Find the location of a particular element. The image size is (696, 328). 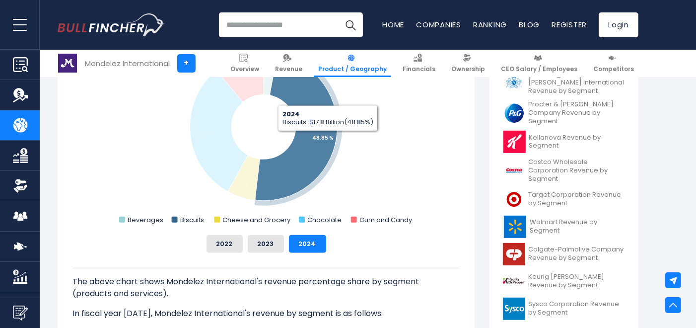

a: Register is located at coordinates (569, 24).